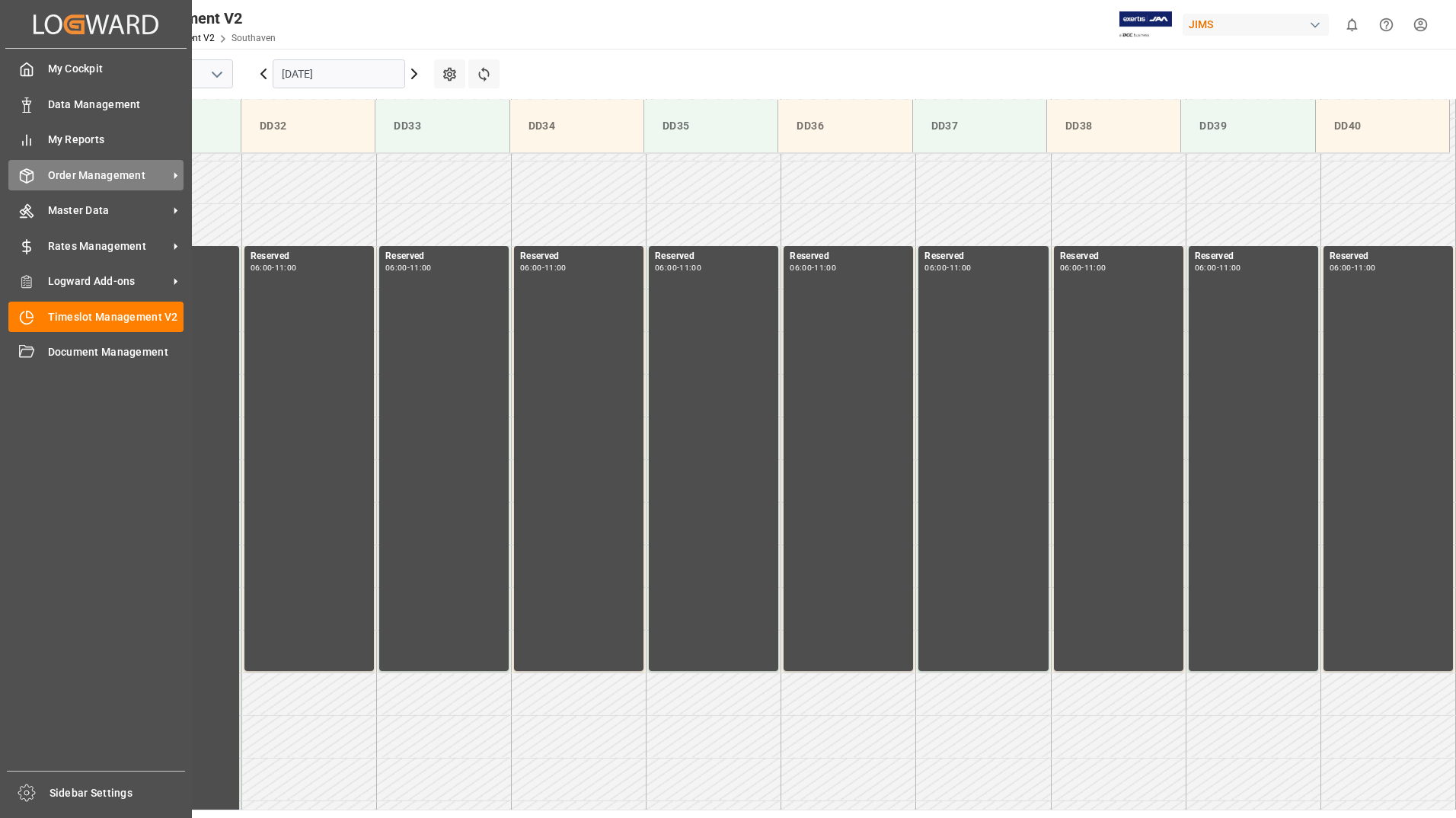 Image resolution: width=1456 pixels, height=818 pixels. I want to click on div: DD35, so click(711, 125).